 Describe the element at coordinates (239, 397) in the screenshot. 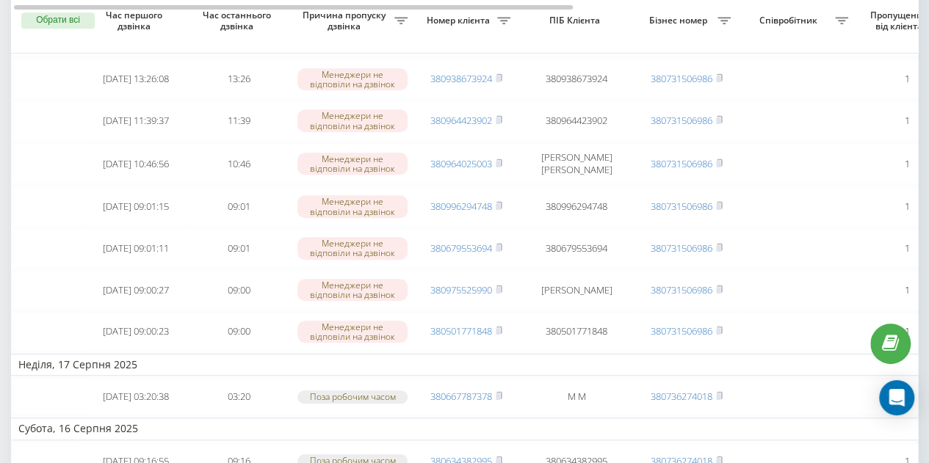

I see `td: 03:20` at that location.